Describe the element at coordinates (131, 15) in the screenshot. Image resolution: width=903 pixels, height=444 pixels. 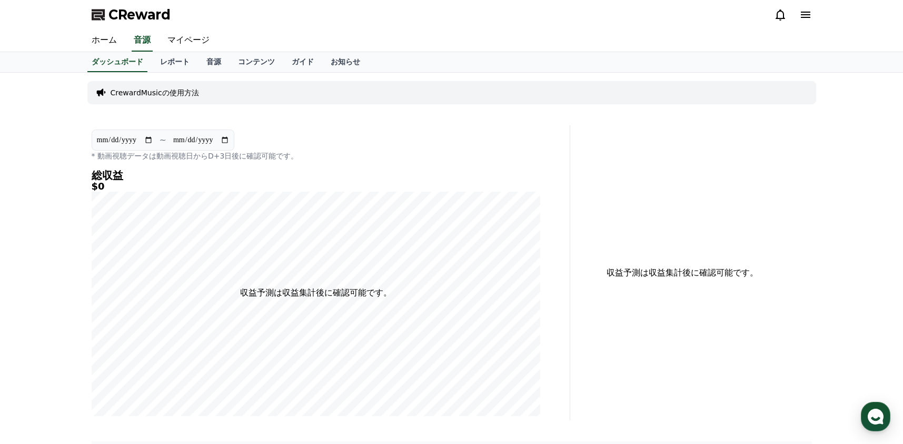
I see `a: CReward` at that location.